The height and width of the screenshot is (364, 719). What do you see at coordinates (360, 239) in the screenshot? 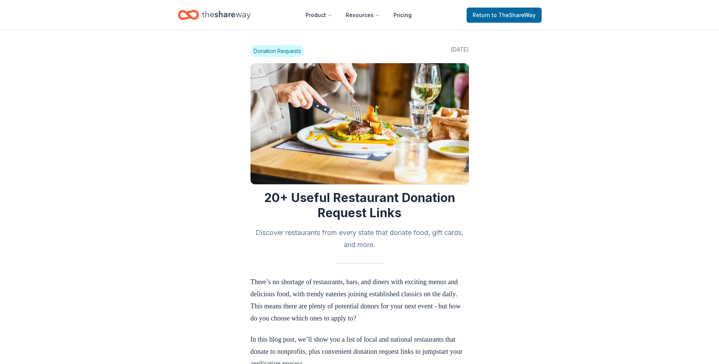
I see `h2: Discover restaurants from every state that donate food, gift cards, and more.` at bounding box center [360, 239].